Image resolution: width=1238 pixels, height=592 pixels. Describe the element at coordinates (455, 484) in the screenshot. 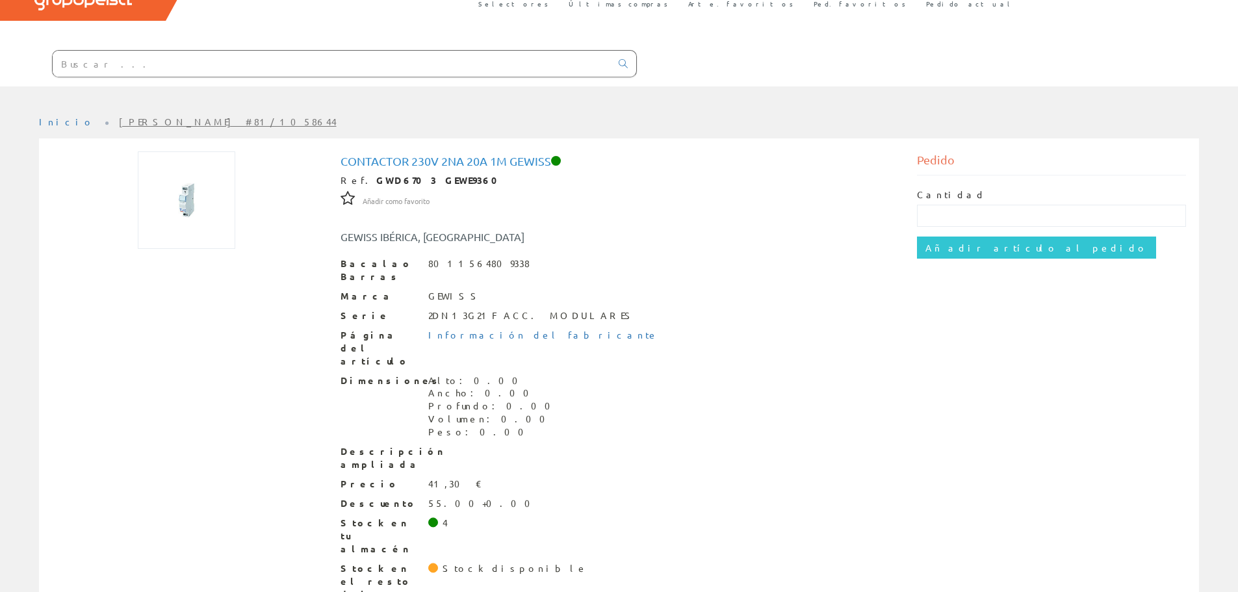

I see `font: 41,30 €` at that location.